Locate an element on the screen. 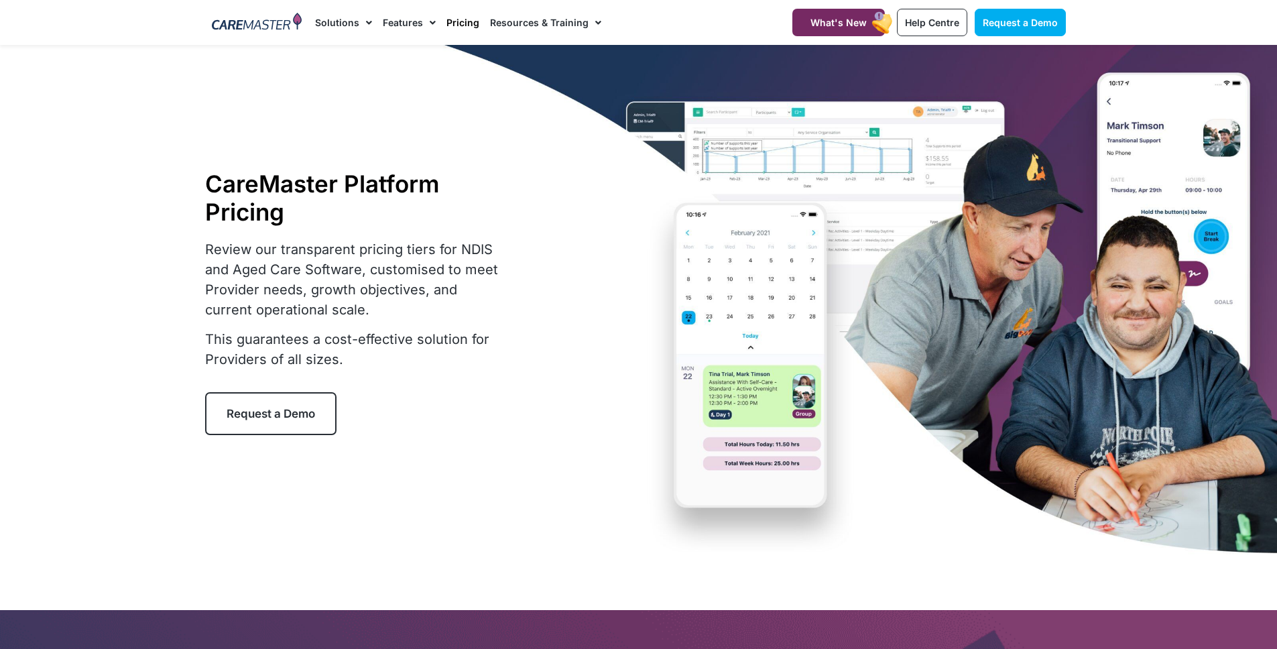 This screenshot has height=649, width=1277. h1: CareMaster Platform Pricing is located at coordinates (356, 198).